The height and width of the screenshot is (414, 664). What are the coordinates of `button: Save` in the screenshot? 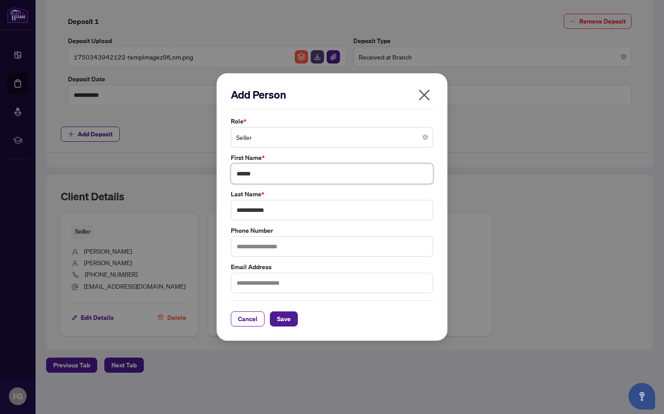 It's located at (284, 319).